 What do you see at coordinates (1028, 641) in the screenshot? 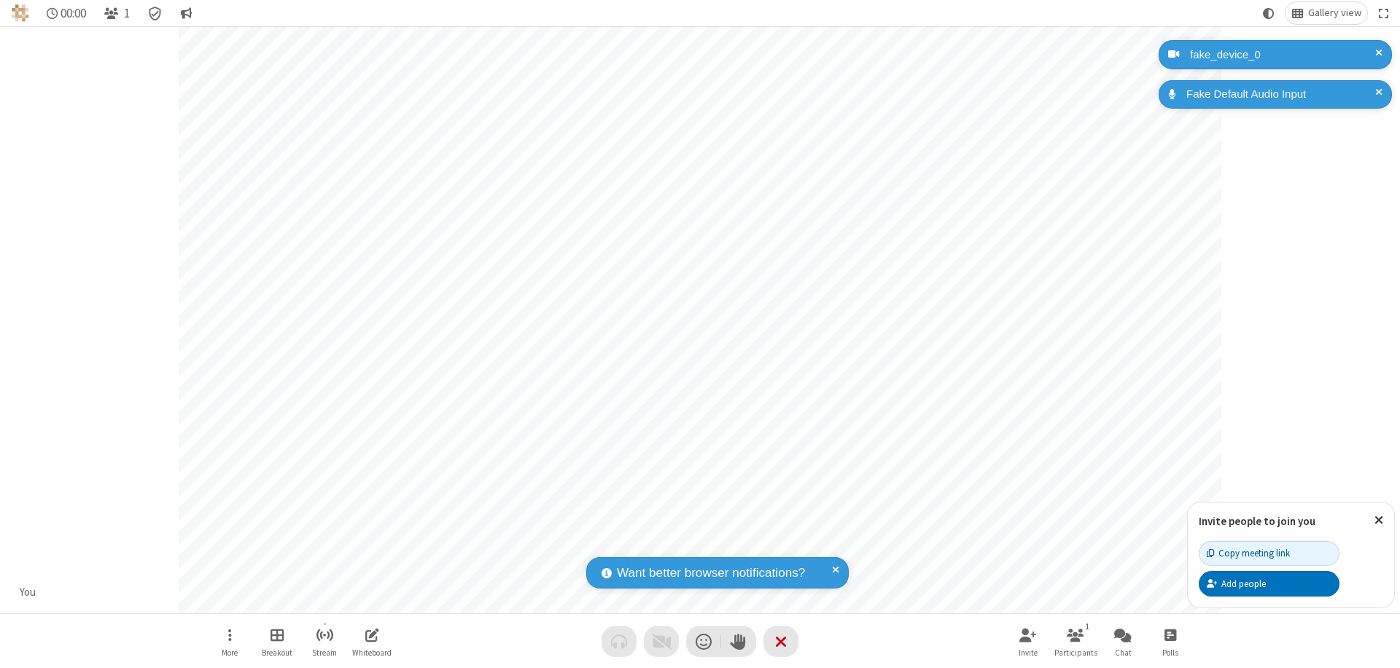
I see `button: Invite participants (⌘+Shift+I)` at bounding box center [1028, 641].